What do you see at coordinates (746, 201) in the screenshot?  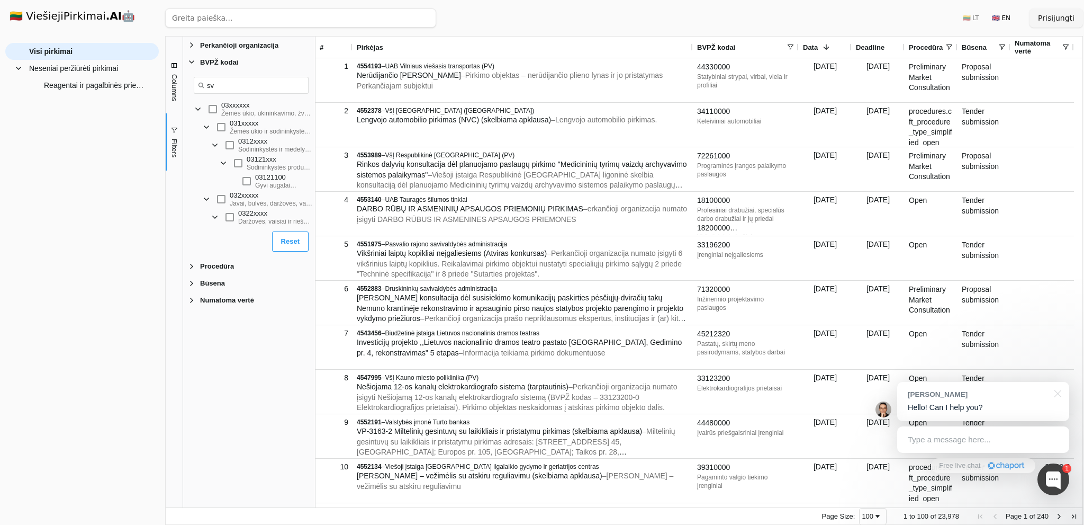 I see `div: 18100000` at bounding box center [746, 201].